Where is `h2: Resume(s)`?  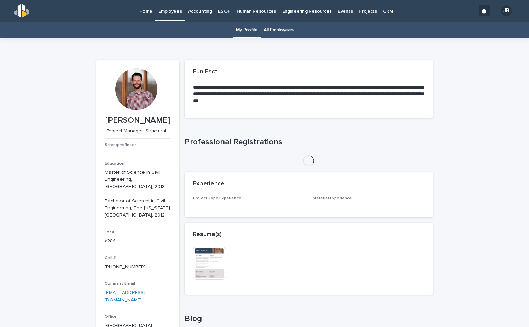
h2: Resume(s) is located at coordinates (208, 235).